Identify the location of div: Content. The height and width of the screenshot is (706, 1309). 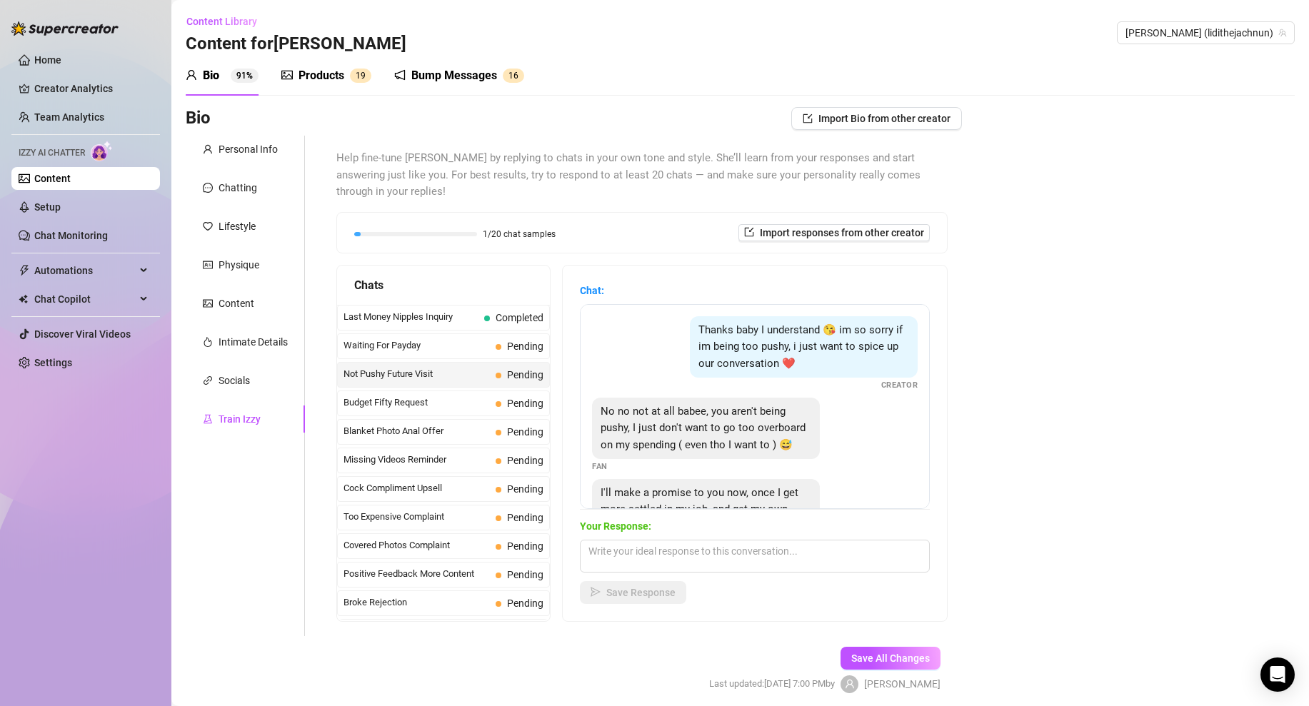
(236, 303).